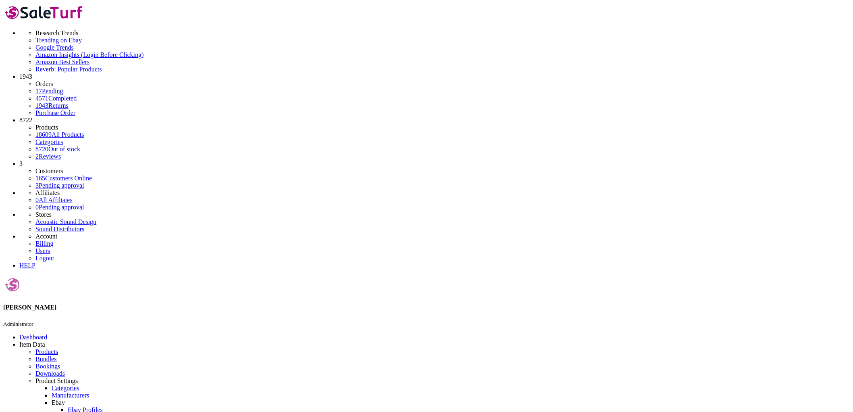 This screenshot has height=412, width=853. What do you see at coordinates (27, 265) in the screenshot?
I see `span: HELP` at bounding box center [27, 265].